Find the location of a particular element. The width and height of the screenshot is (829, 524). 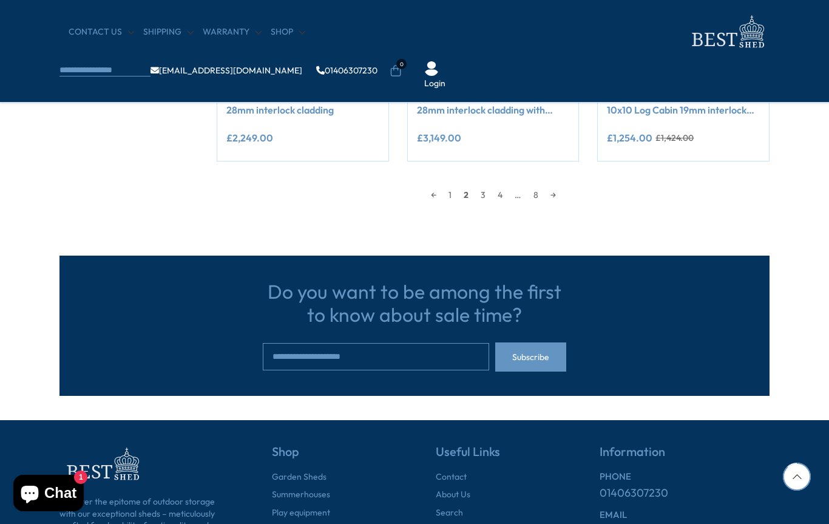

h3: Do you want to be among the first to know about sale time? is located at coordinates (415, 303).